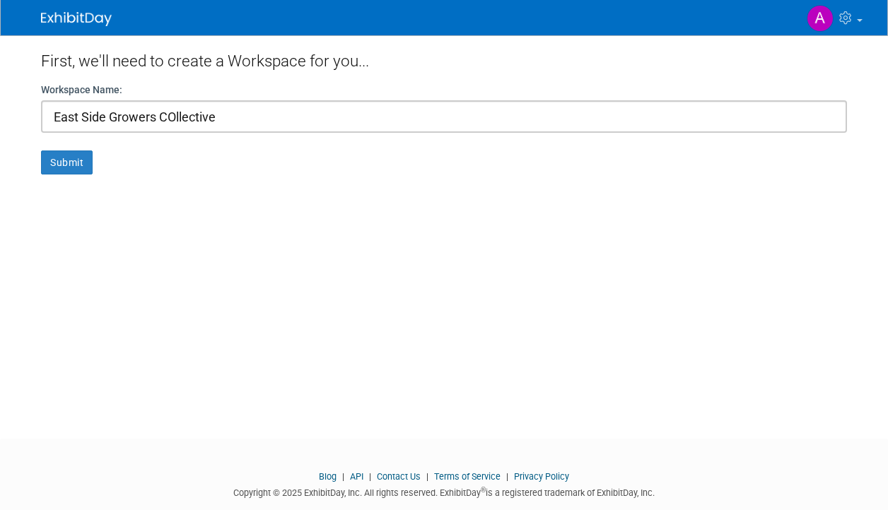  I want to click on label: Workspace Name:, so click(81, 90).